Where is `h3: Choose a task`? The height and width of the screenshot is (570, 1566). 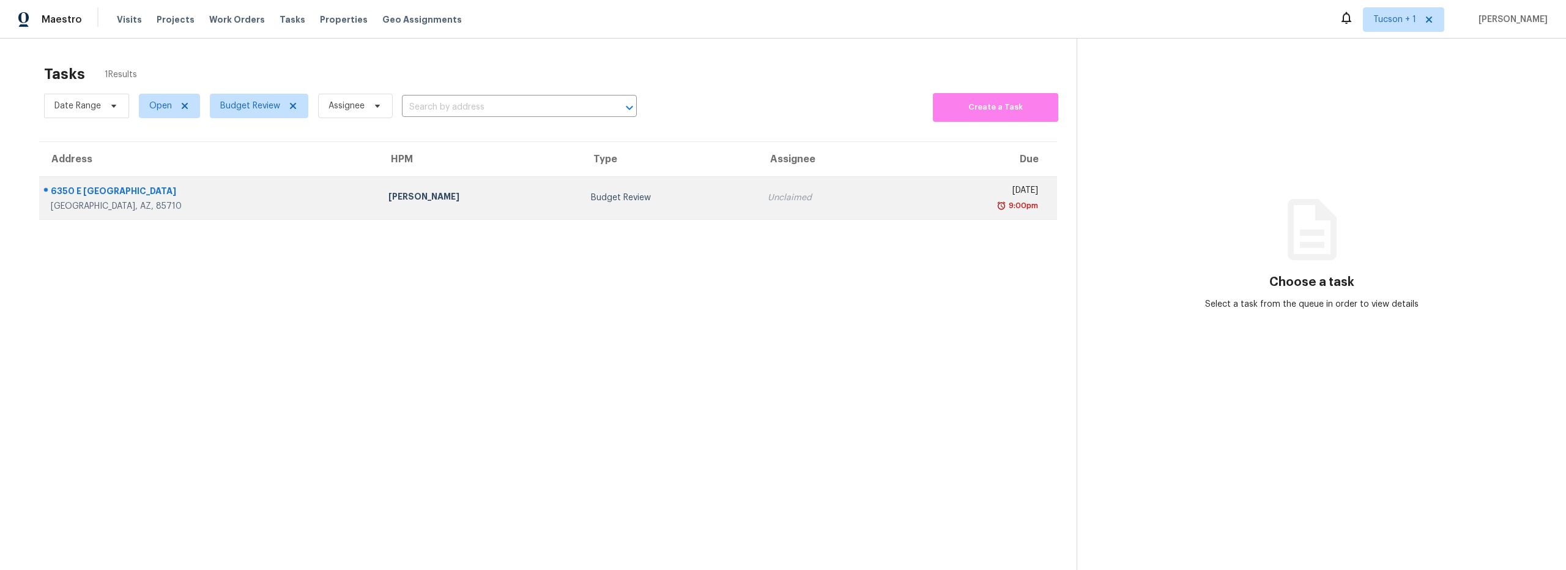 h3: Choose a task is located at coordinates (1312, 282).